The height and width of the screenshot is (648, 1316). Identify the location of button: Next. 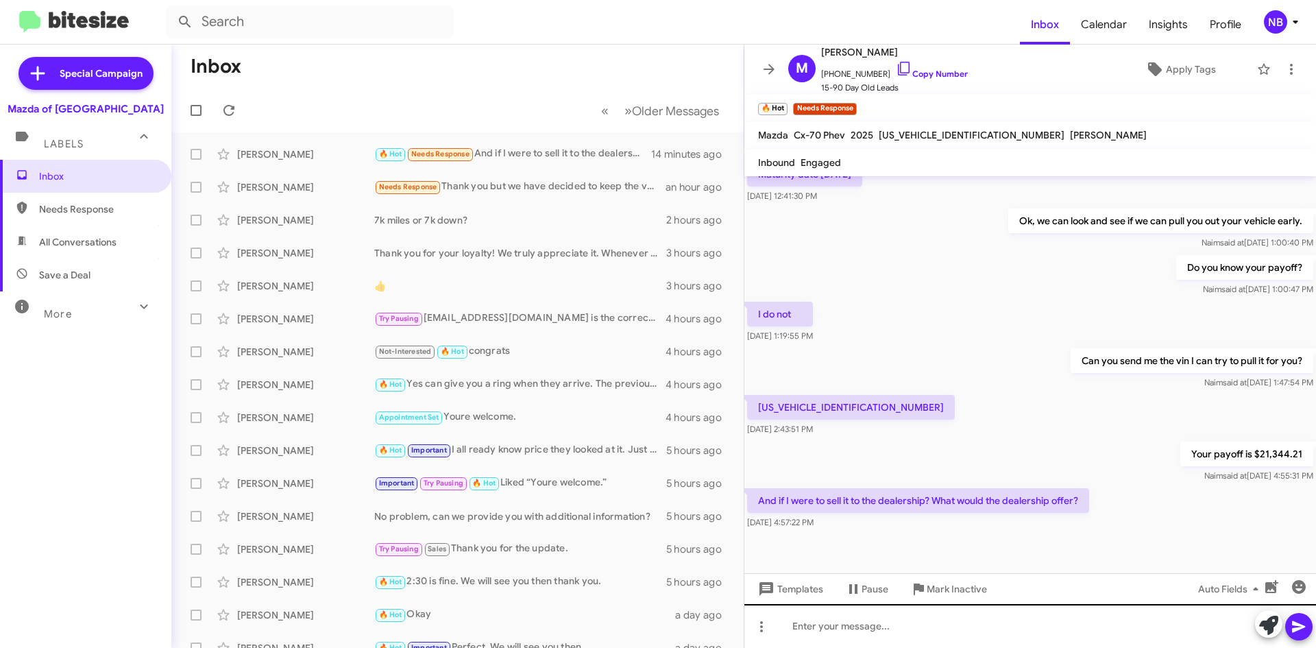
(672, 110).